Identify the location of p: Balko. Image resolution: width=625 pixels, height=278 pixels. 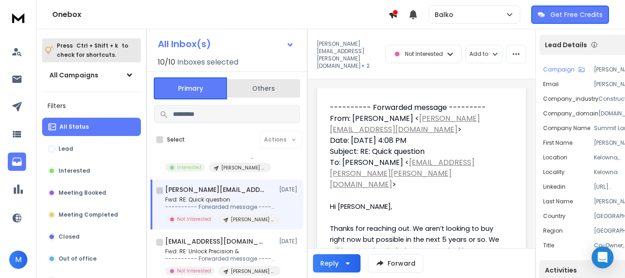
(446, 15).